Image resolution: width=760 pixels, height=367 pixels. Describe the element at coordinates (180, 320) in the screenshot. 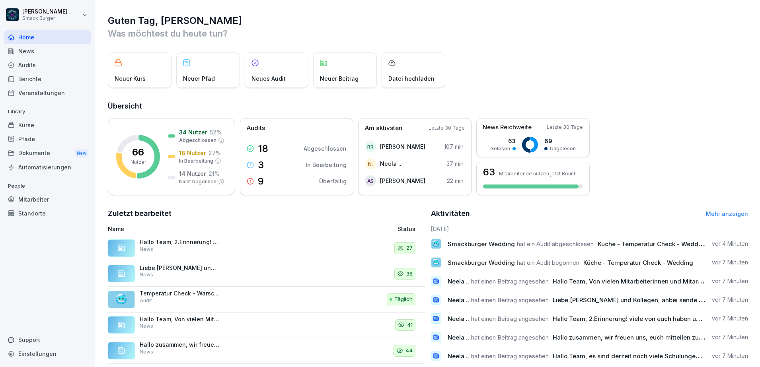

I see `p: Hallo Team, Von vielen Mitarbeiterinnen und Mitarbeitern fehlt uns noch die Rote Karte (Lebensmit...` at that location.